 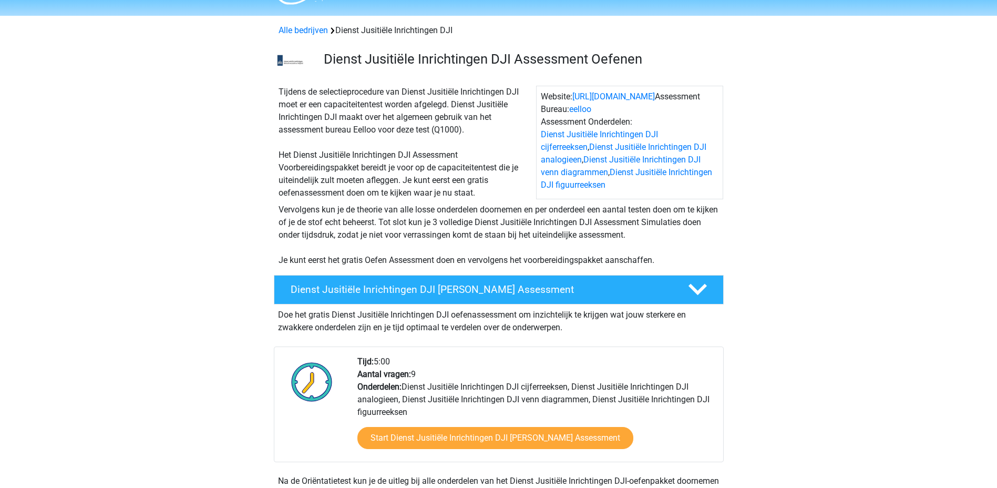 What do you see at coordinates (499, 235) in the screenshot?
I see `div: Vervolgens kun je de theorie van alle losse onderdelen doornemen en per onderdeel een aantal test...` at bounding box center [499, 235].